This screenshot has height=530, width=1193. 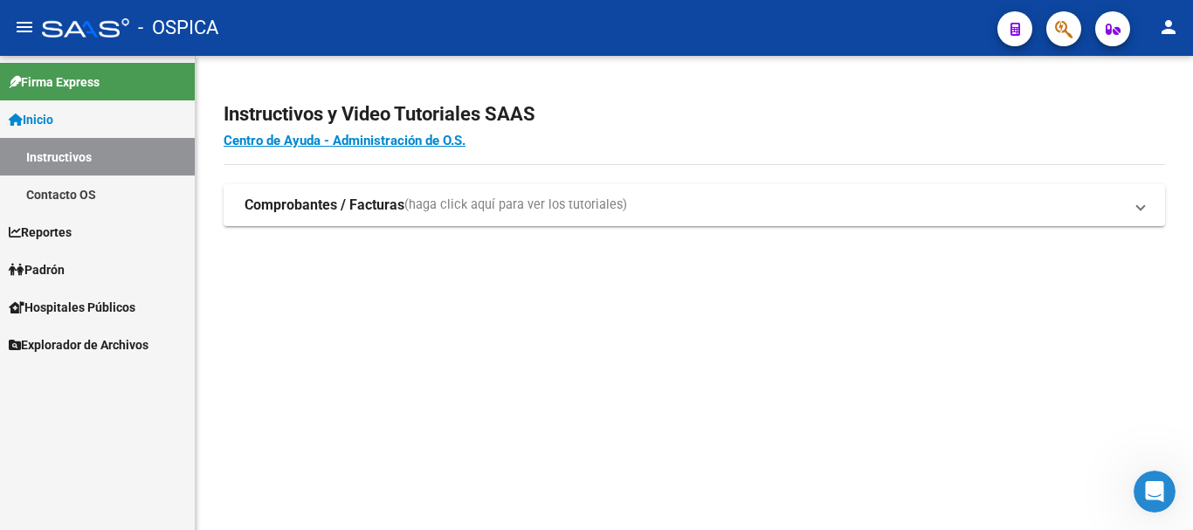 What do you see at coordinates (40, 232) in the screenshot?
I see `span: Reportes` at bounding box center [40, 232].